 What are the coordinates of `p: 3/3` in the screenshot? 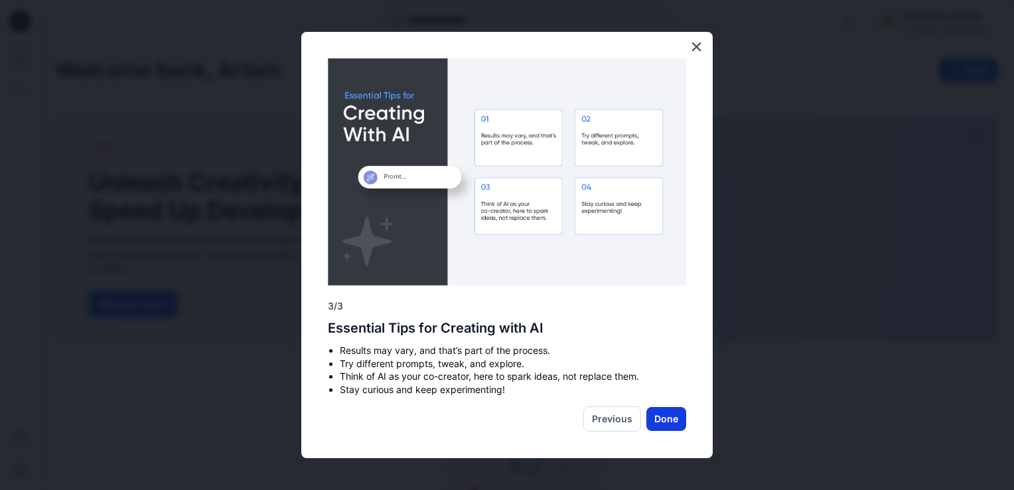 It's located at (507, 306).